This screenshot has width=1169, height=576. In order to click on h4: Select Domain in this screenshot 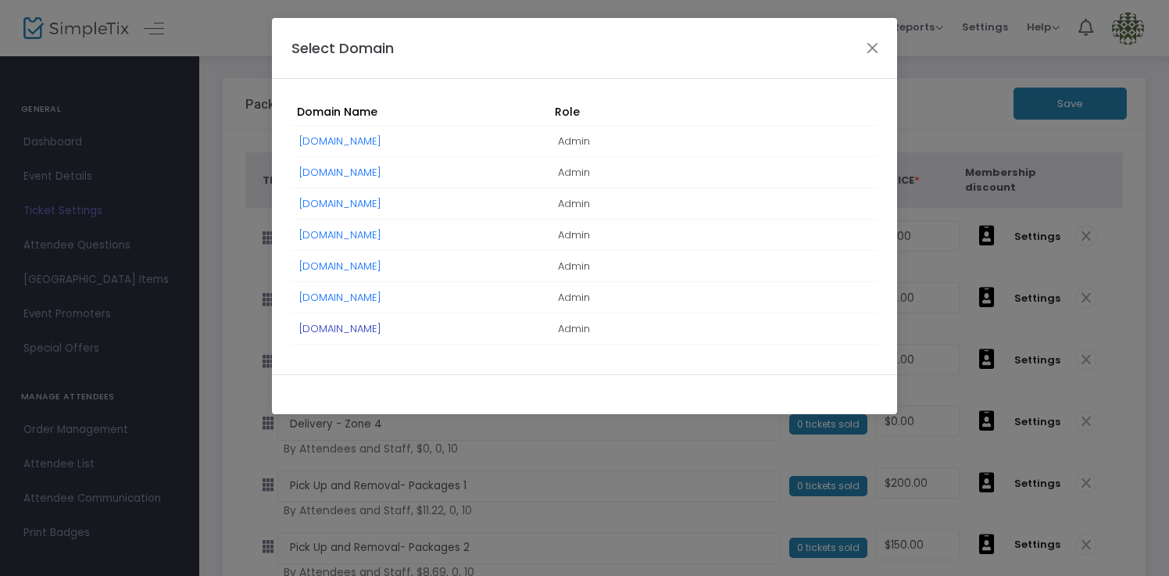, I will do `click(342, 48)`.